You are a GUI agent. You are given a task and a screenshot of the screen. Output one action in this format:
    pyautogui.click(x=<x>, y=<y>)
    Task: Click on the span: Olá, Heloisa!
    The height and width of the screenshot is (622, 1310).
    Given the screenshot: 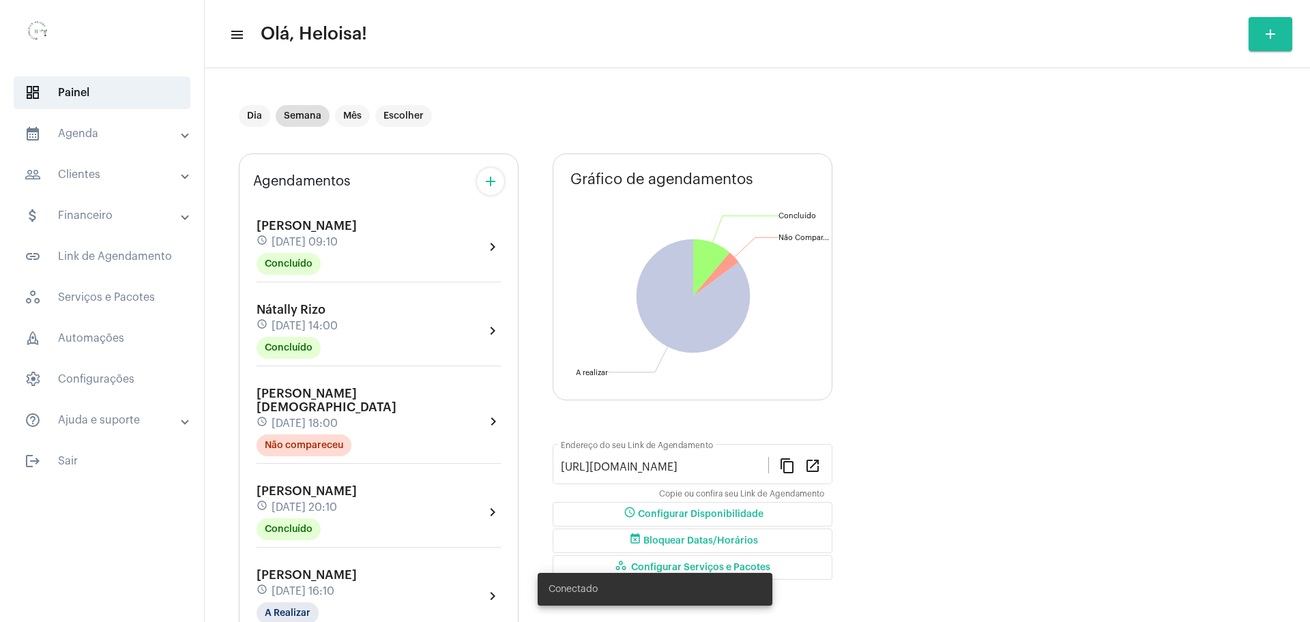 What is the action you would take?
    pyautogui.click(x=314, y=34)
    